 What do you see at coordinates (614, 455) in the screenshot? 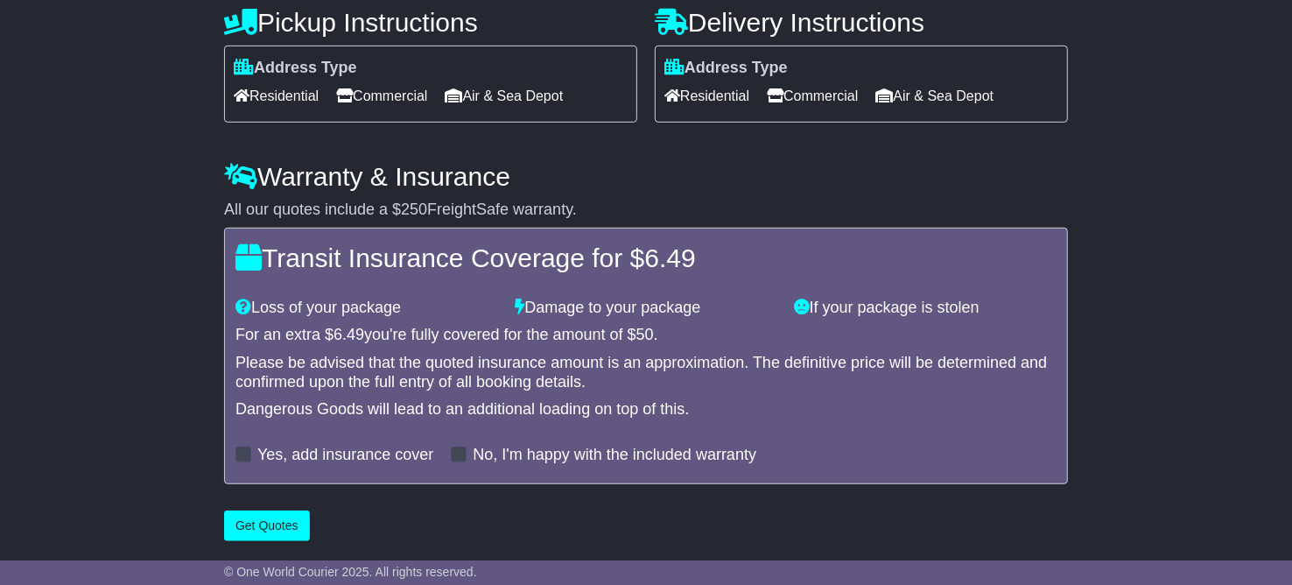
I see `label: No, I'm happy with the included warranty` at bounding box center [614, 455].